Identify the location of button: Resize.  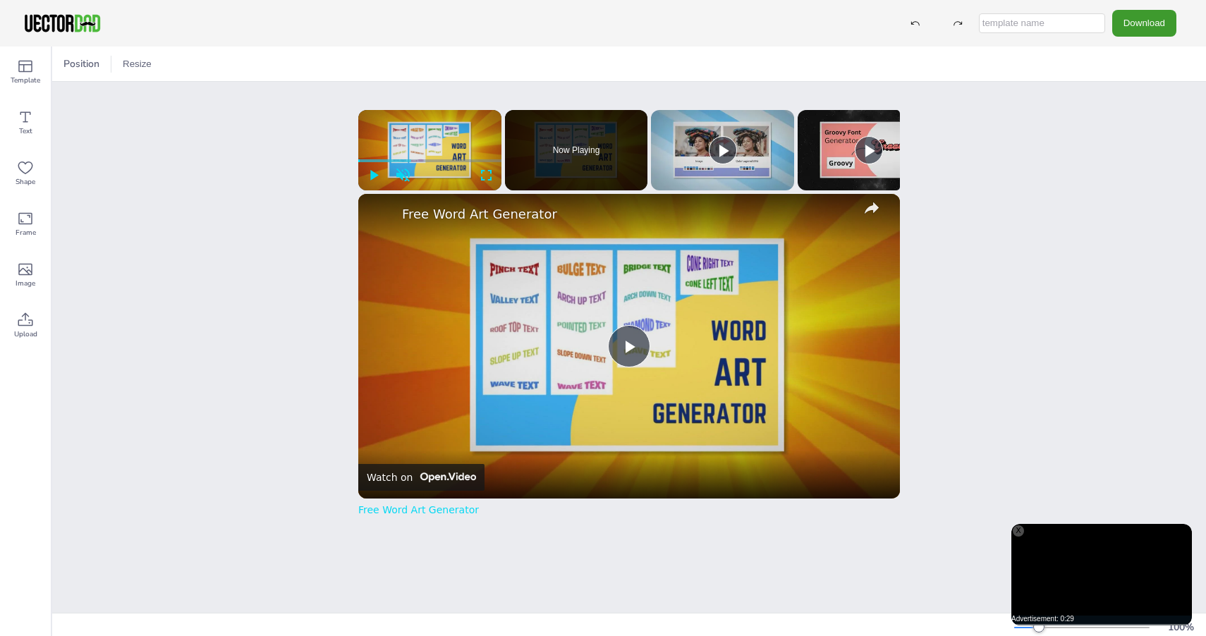
(137, 64).